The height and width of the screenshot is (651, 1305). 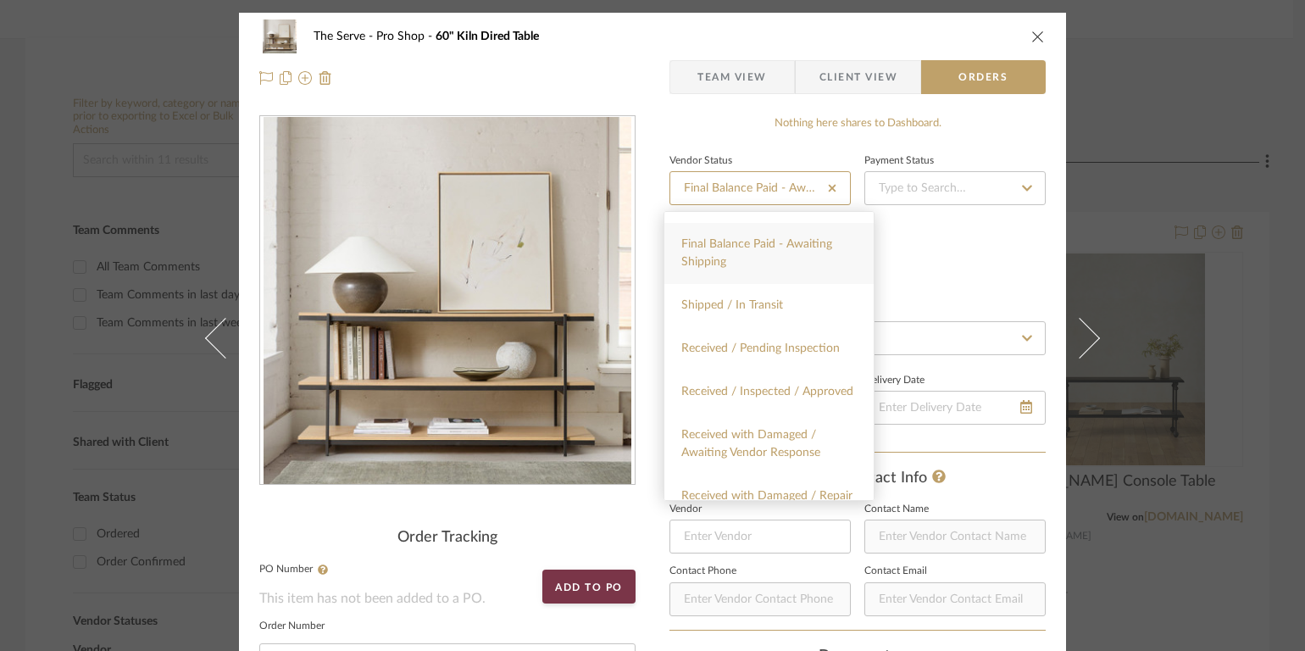 What do you see at coordinates (760, 348) in the screenshot?
I see `span: Received / Pending Inspection` at bounding box center [760, 348].